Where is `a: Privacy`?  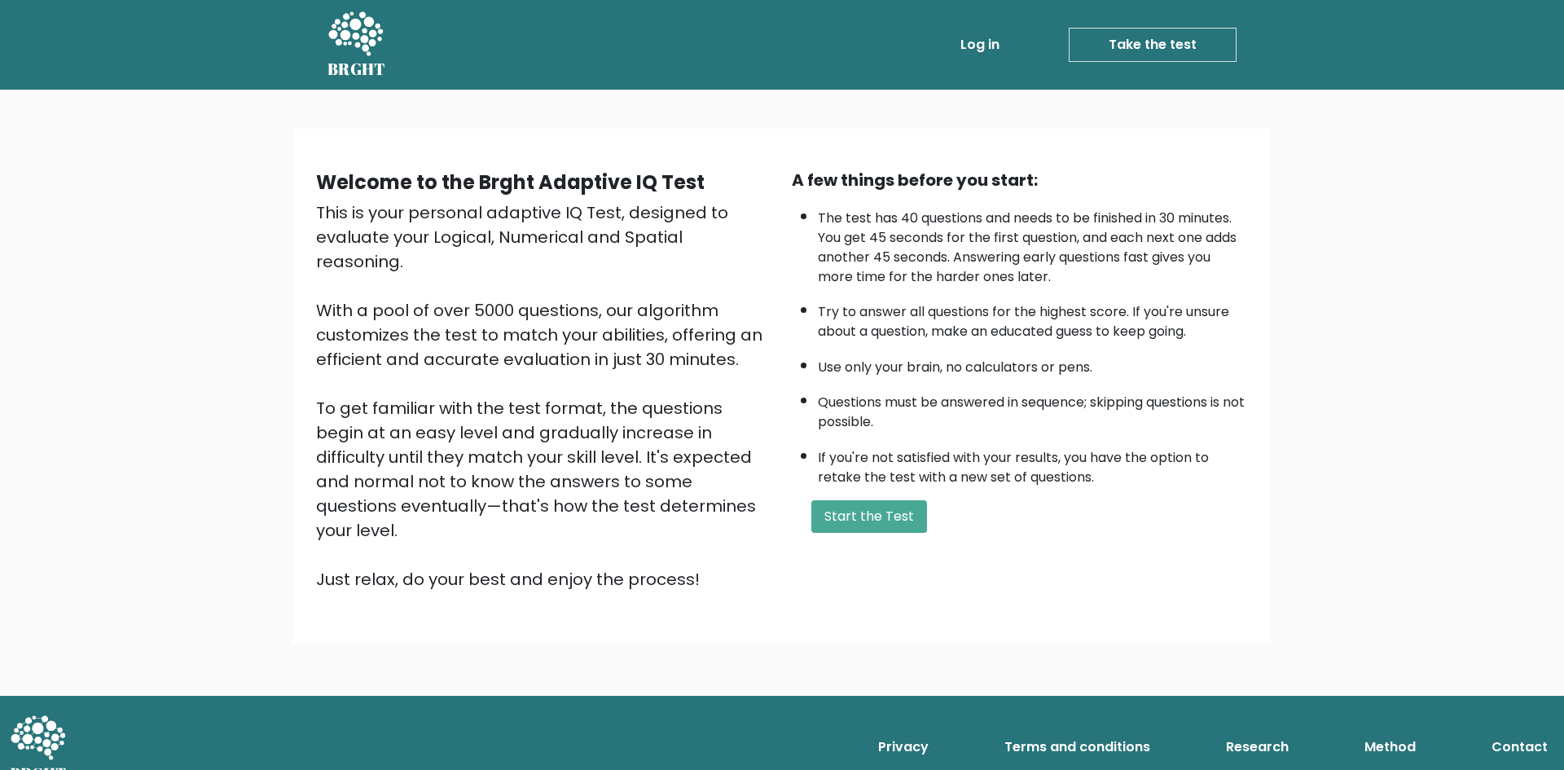
a: Privacy is located at coordinates (903, 747).